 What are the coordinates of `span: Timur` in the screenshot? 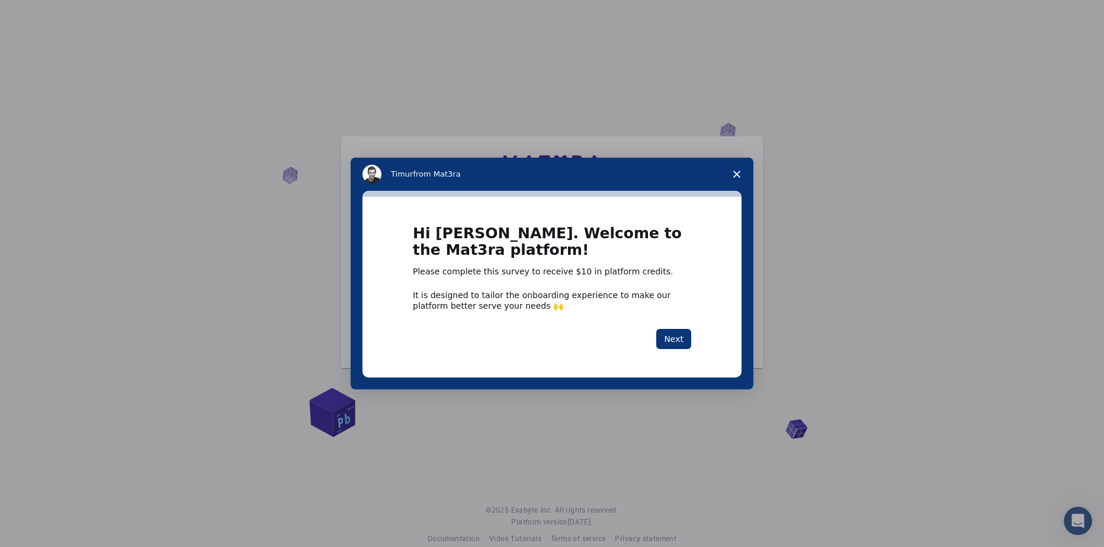 It's located at (402, 174).